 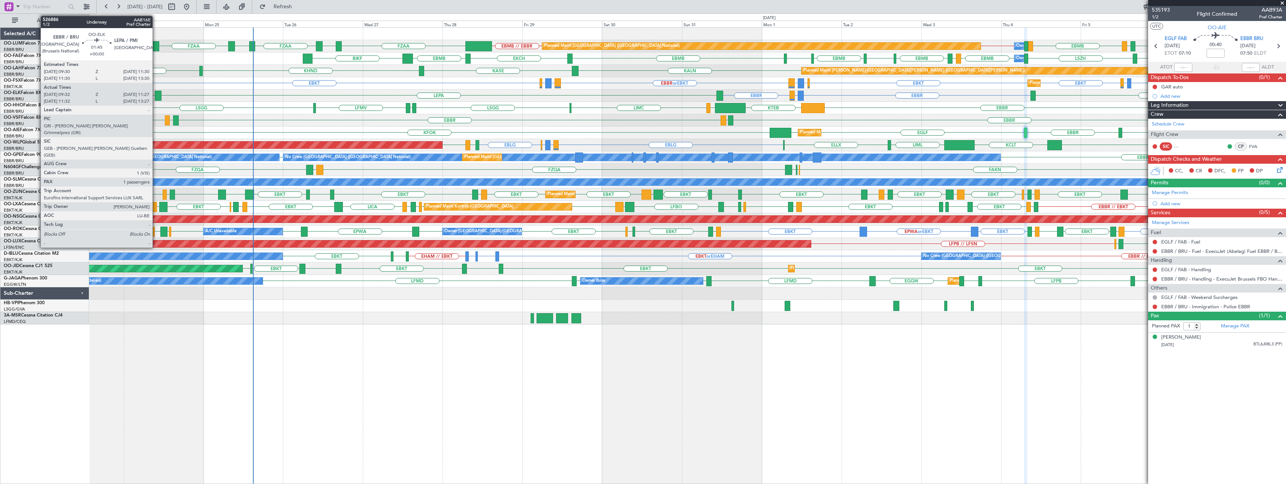 What do you see at coordinates (881, 24) in the screenshot?
I see `div: Tue 2` at bounding box center [881, 24].